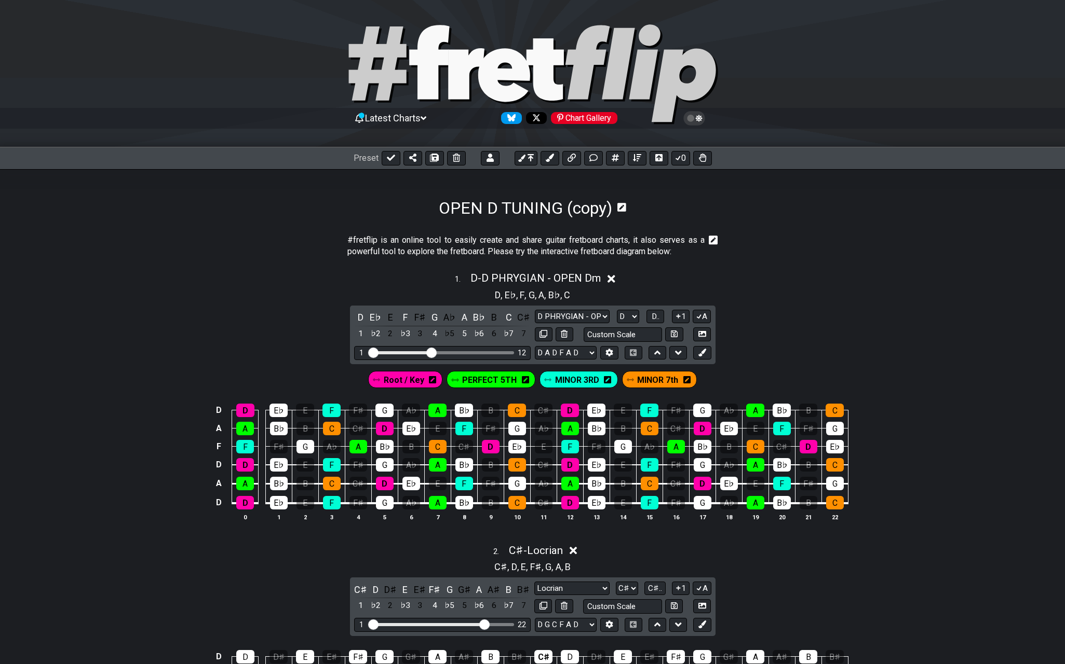 The height and width of the screenshot is (664, 1065). What do you see at coordinates (516, 517) in the screenshot?
I see `th: 10` at bounding box center [516, 517].